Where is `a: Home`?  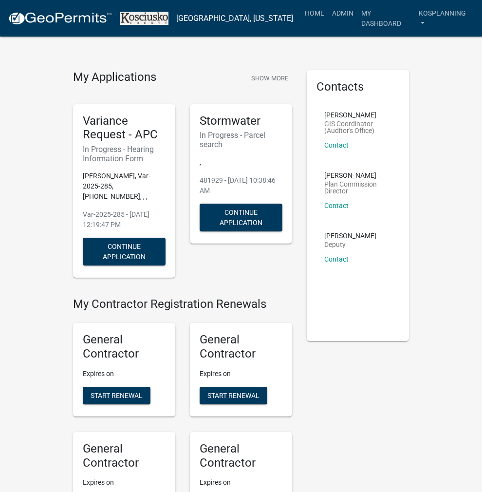 a: Home is located at coordinates (315, 13).